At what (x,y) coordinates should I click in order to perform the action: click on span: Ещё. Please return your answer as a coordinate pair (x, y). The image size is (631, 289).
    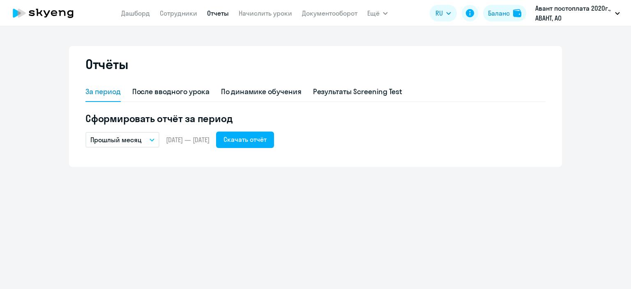
    Looking at the image, I should click on (374, 13).